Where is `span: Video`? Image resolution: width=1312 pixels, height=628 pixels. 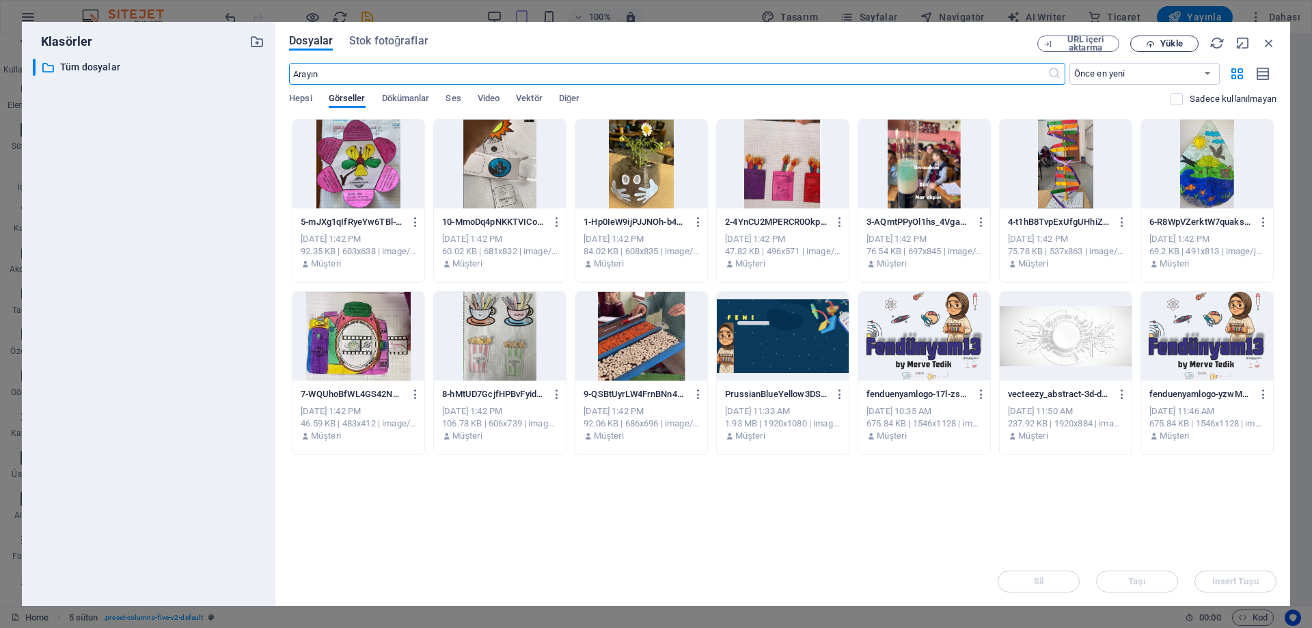
span: Video is located at coordinates (489, 100).